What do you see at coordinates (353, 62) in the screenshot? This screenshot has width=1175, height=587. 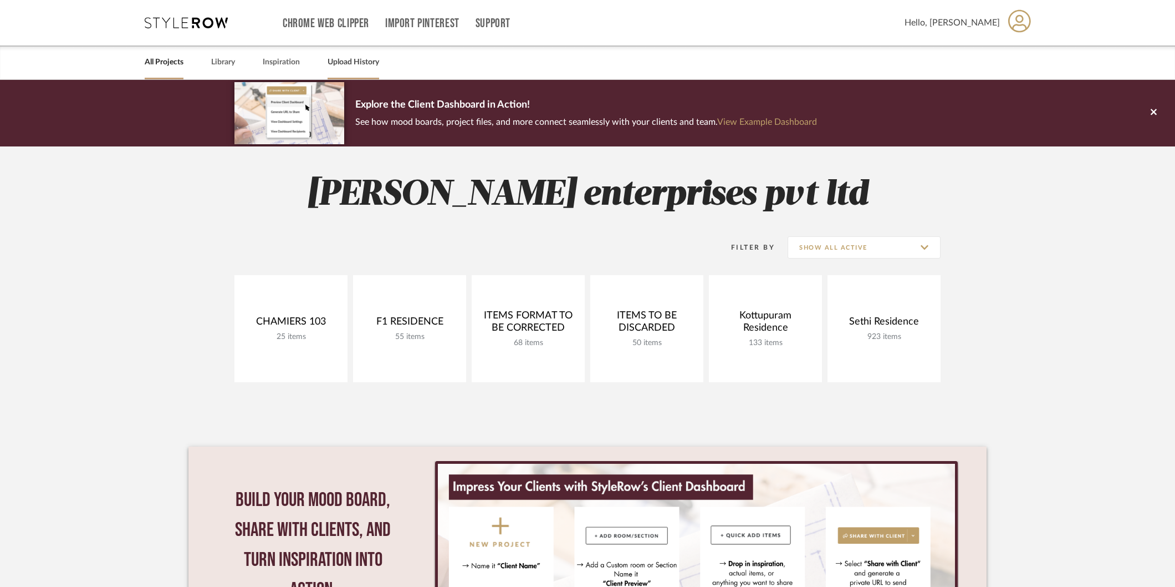 I see `a: Upload History` at bounding box center [353, 62].